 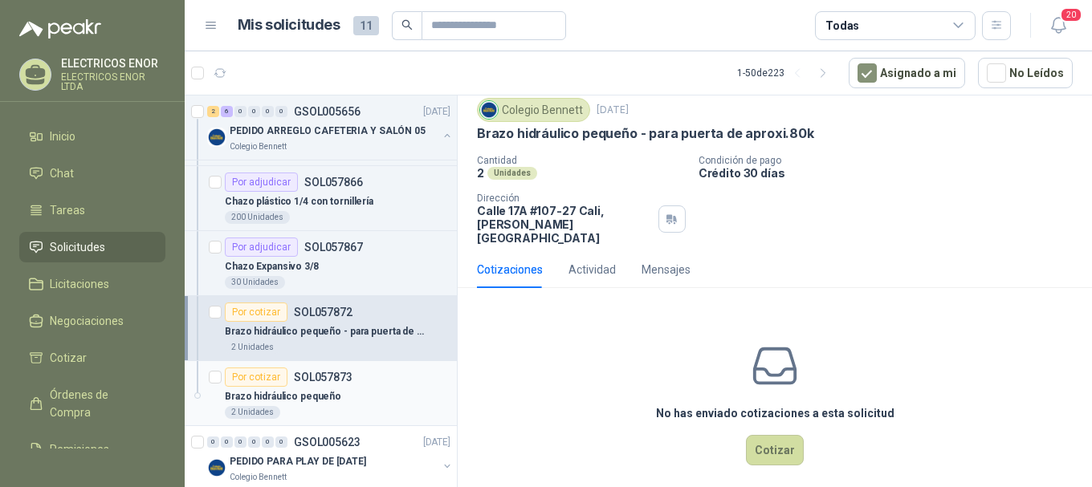 I want to click on div: Unidades, so click(x=512, y=173).